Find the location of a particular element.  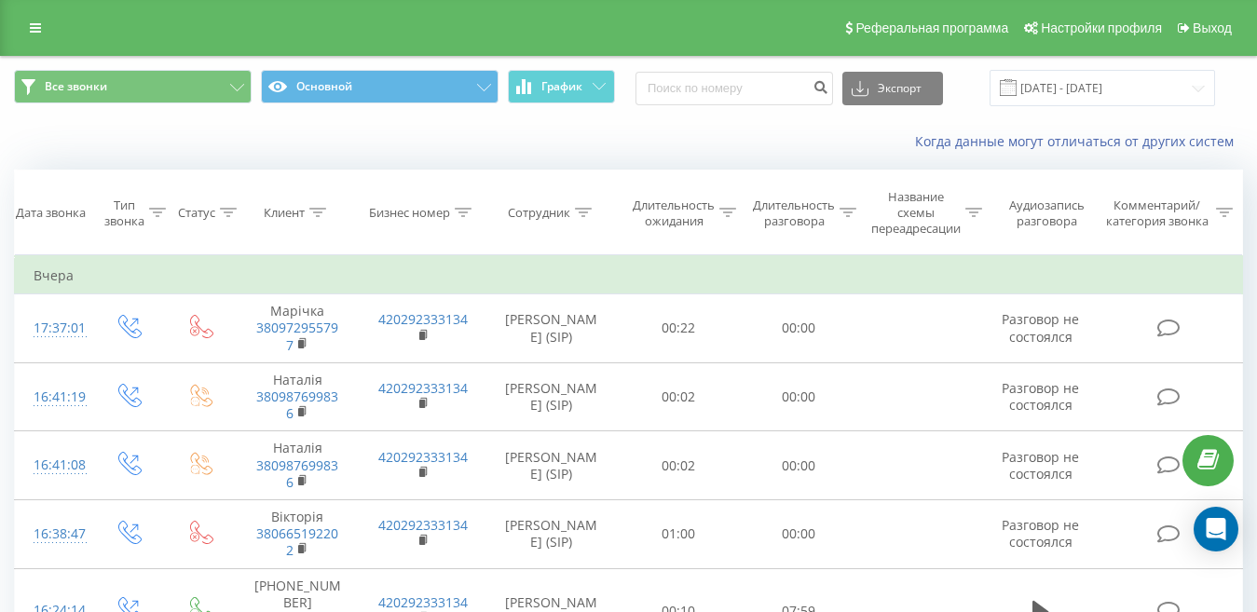

div: Аудиозапись разговора is located at coordinates (1046, 213).